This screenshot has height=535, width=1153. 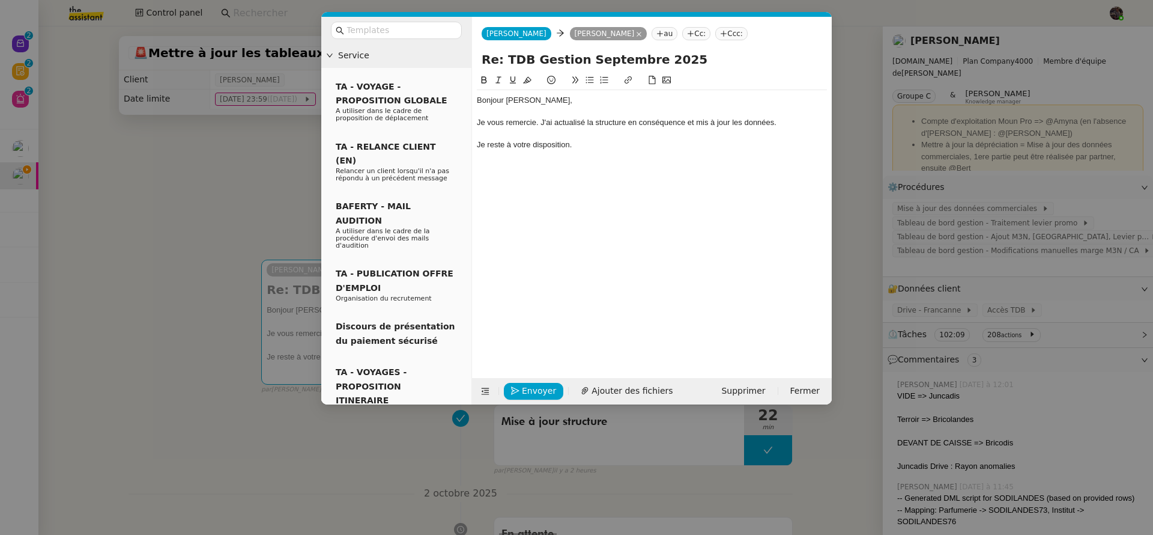 What do you see at coordinates (743, 391) in the screenshot?
I see `button: Supprimer` at bounding box center [743, 391].